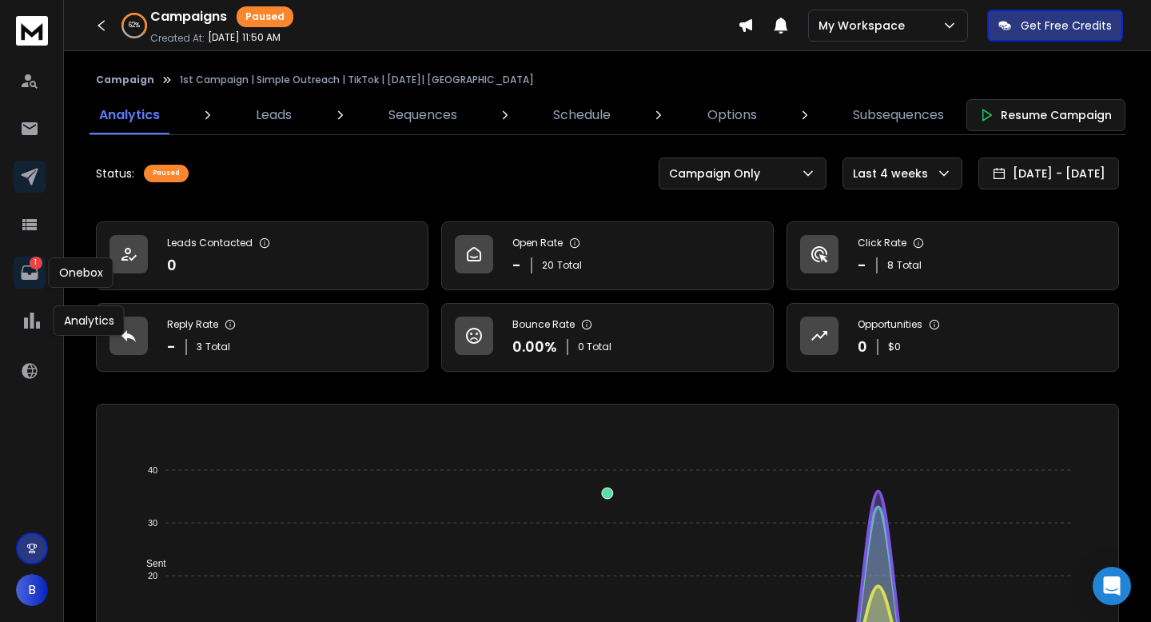  Describe the element at coordinates (125, 80) in the screenshot. I see `button: Campaign` at that location.